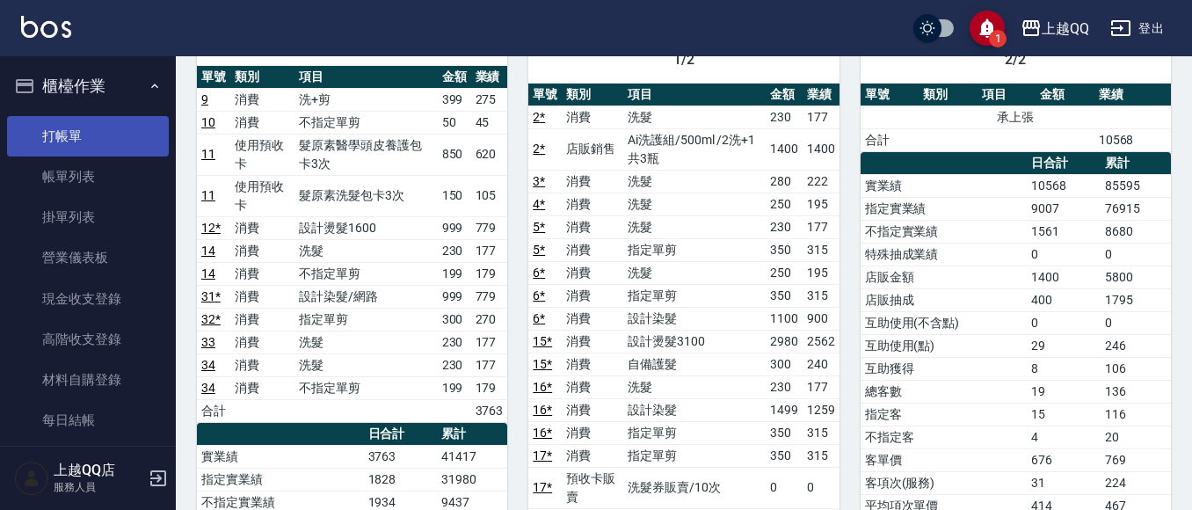  Describe the element at coordinates (208, 195) in the screenshot. I see `a: 11` at that location.